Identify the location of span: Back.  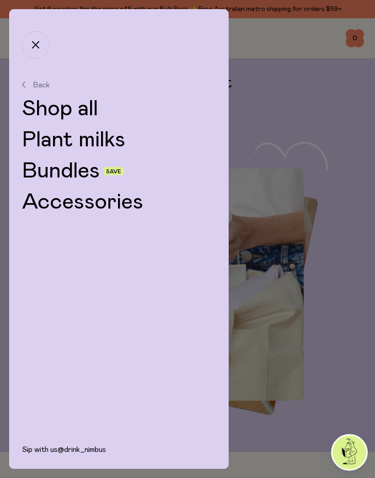
(41, 85).